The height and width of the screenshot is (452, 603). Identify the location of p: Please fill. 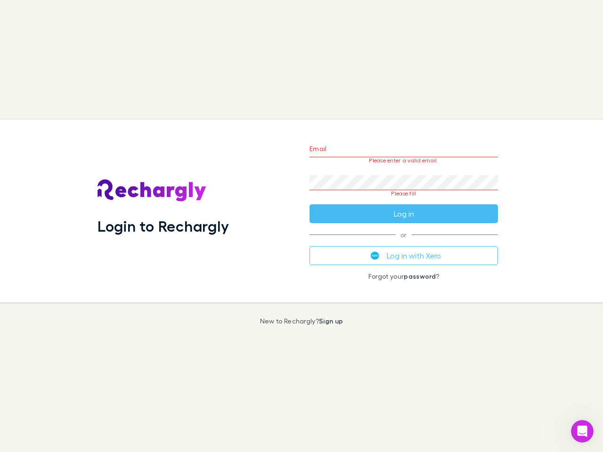
(404, 194).